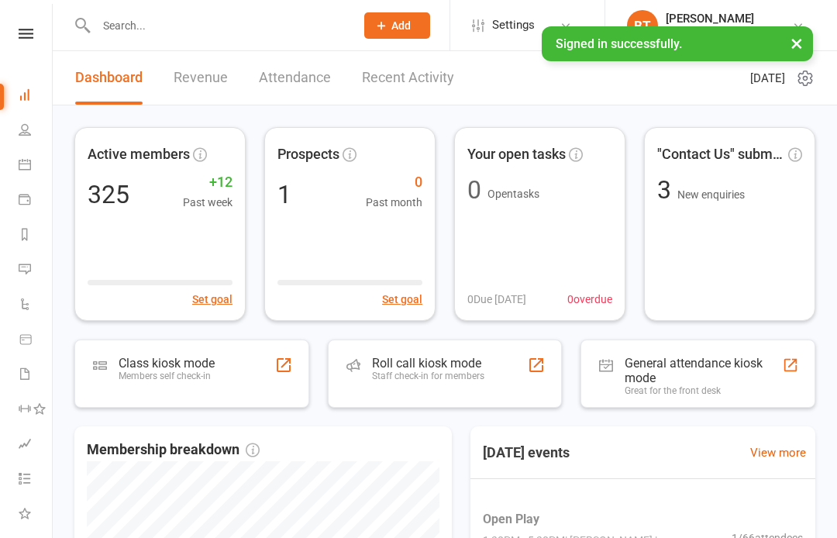 This screenshot has width=837, height=538. What do you see at coordinates (167, 376) in the screenshot?
I see `div: Members self check-in` at bounding box center [167, 376].